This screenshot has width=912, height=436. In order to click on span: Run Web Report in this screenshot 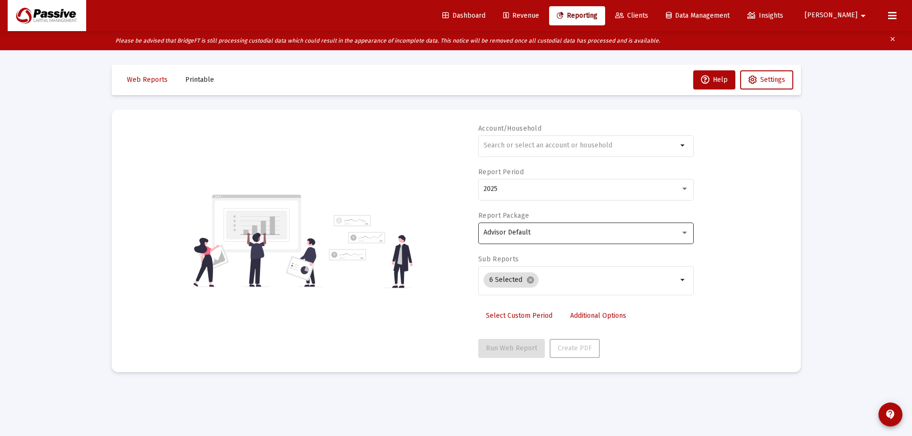, I will do `click(511, 348)`.